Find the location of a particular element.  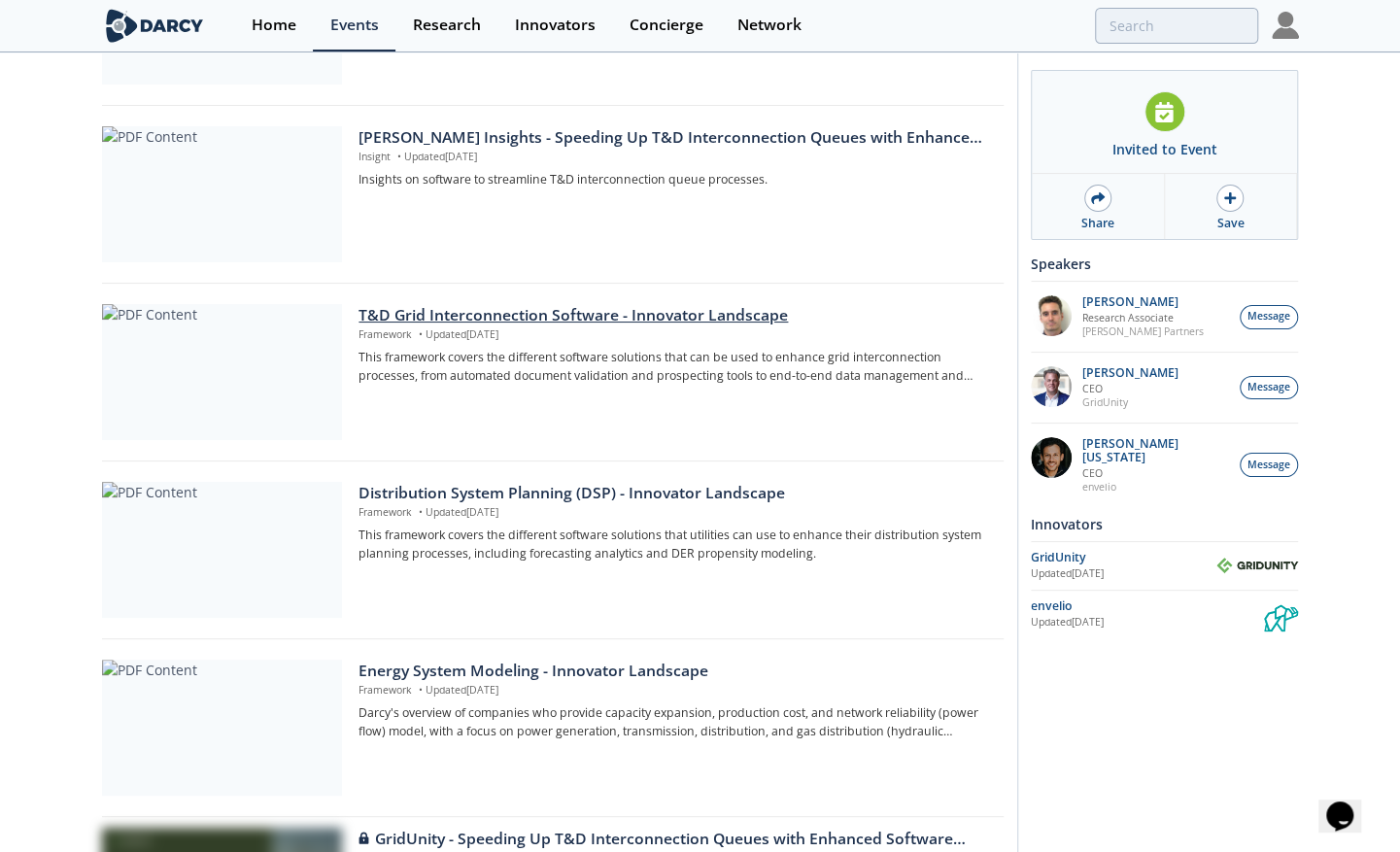

input: Advanced Search is located at coordinates (1176, 25).